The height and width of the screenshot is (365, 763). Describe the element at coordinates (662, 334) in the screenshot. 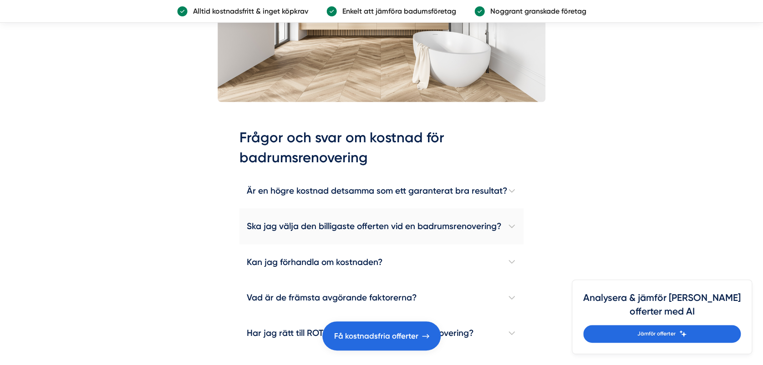

I see `a: Jämför offerter` at that location.